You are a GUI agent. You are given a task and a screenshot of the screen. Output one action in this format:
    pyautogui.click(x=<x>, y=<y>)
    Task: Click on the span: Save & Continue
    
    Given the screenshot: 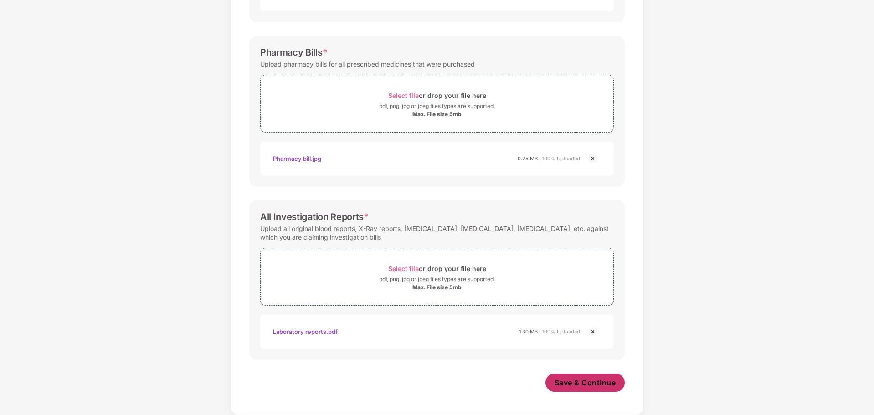 What is the action you would take?
    pyautogui.click(x=585, y=383)
    